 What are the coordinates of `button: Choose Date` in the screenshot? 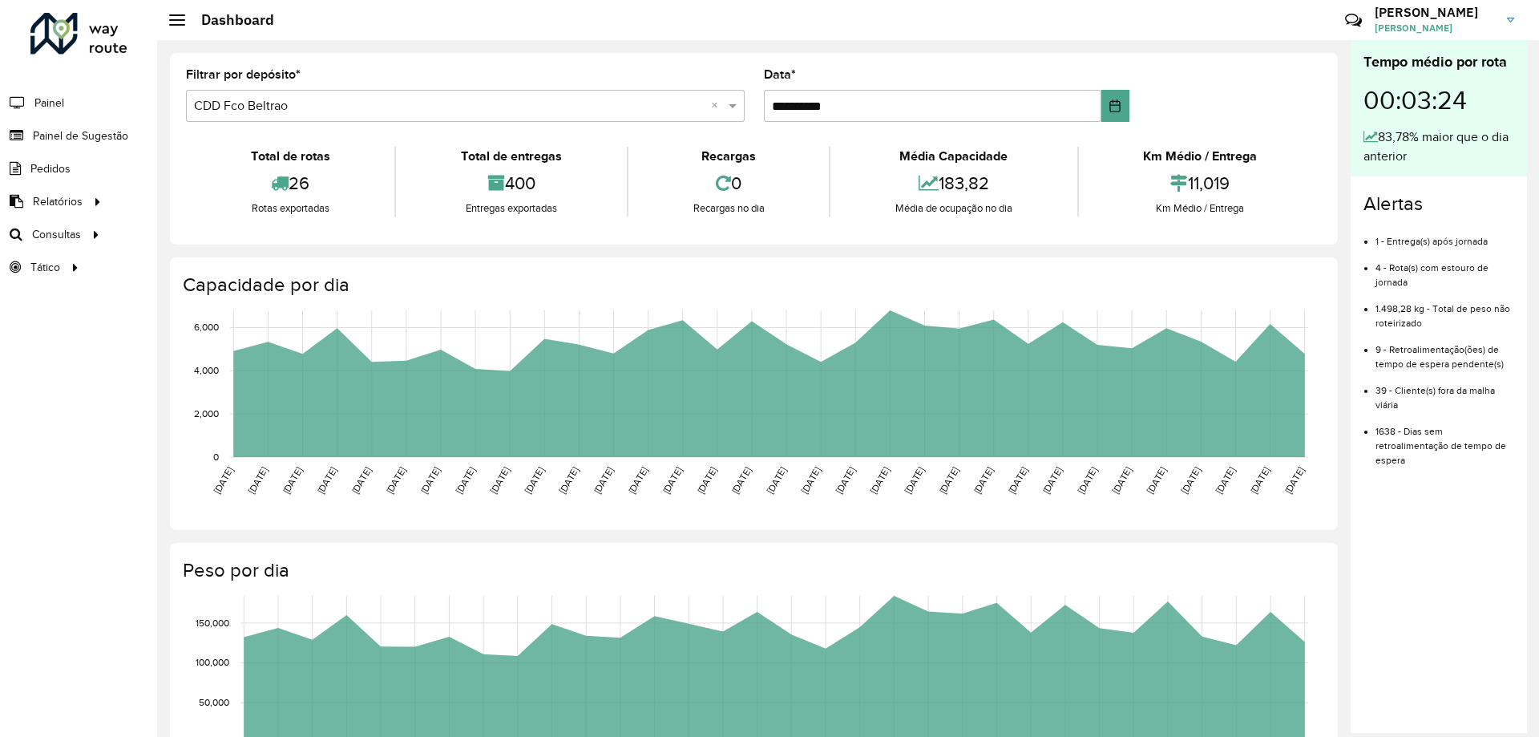 It's located at (1115, 106).